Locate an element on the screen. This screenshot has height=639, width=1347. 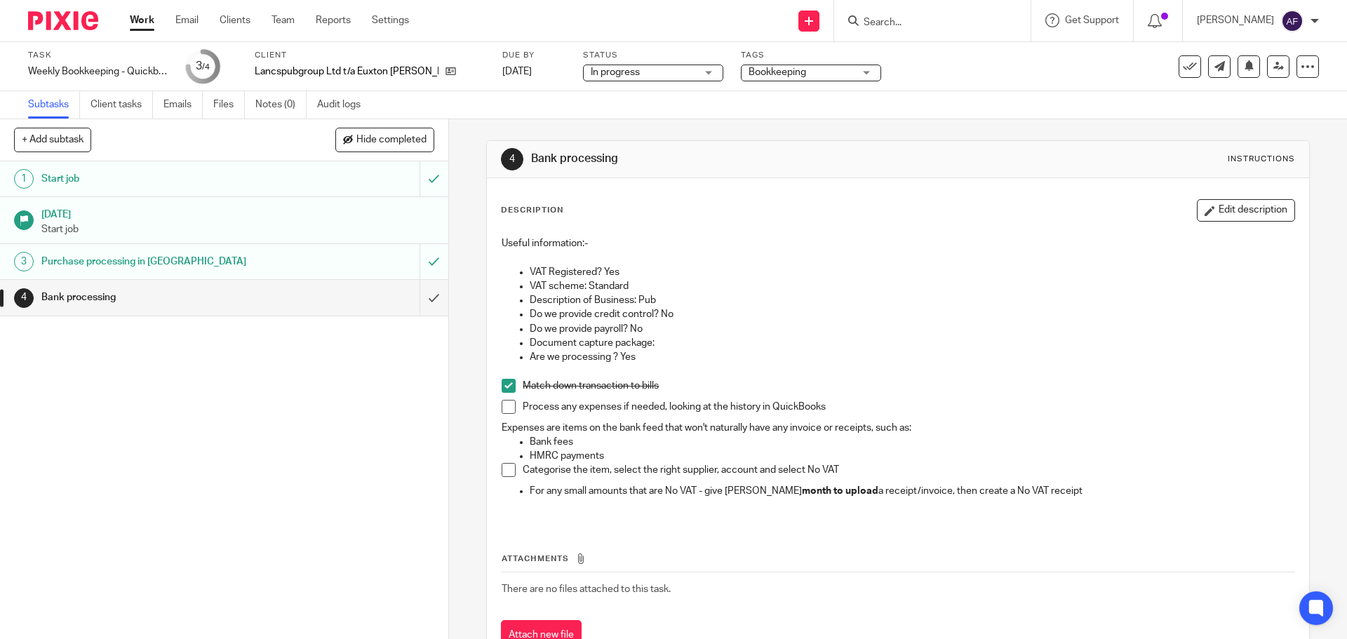
p: Categorise the item, select the right supplier, account and select No VAT is located at coordinates (908, 470).